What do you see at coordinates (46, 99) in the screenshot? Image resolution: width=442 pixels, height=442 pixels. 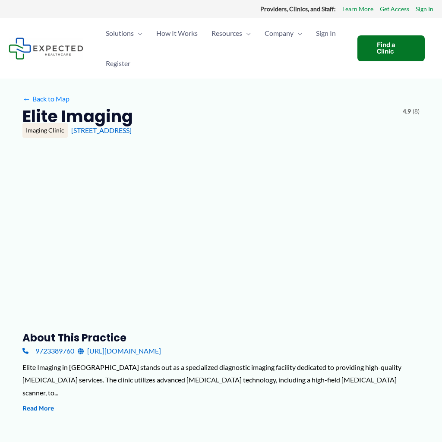 I see `a: ←Back to Map` at bounding box center [46, 99].